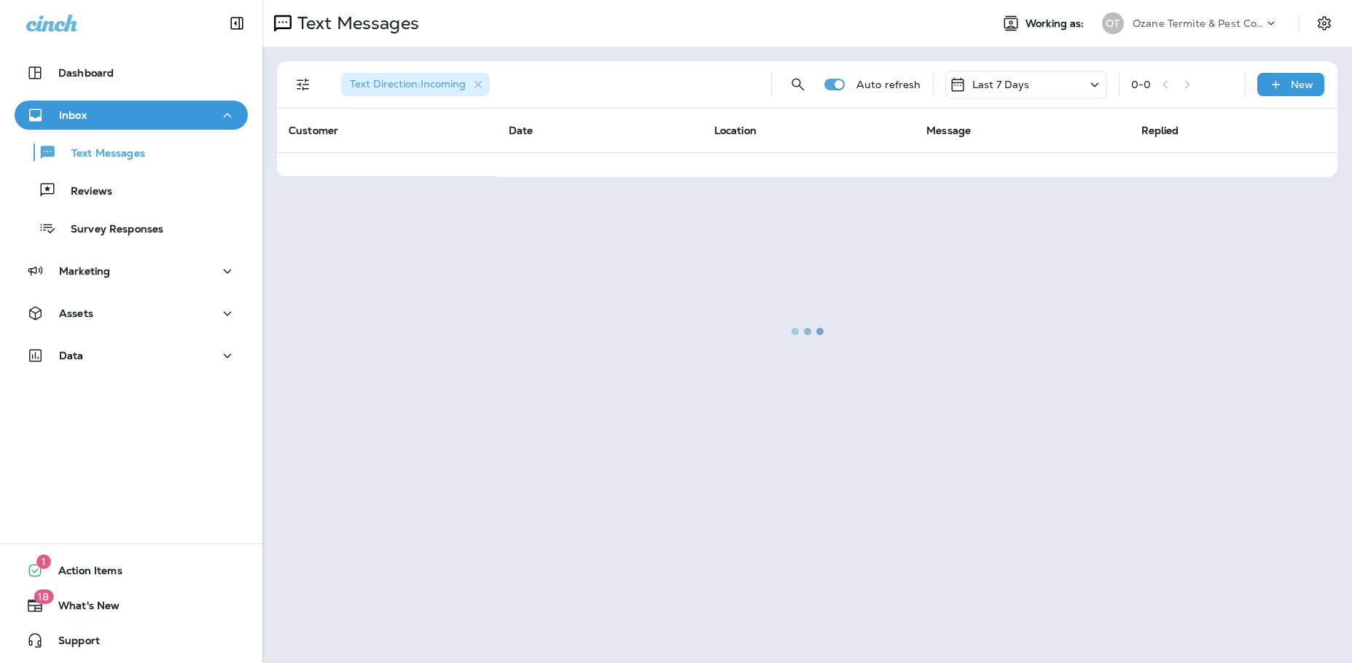 The width and height of the screenshot is (1352, 663). Describe the element at coordinates (71, 643) in the screenshot. I see `span: Support` at that location.